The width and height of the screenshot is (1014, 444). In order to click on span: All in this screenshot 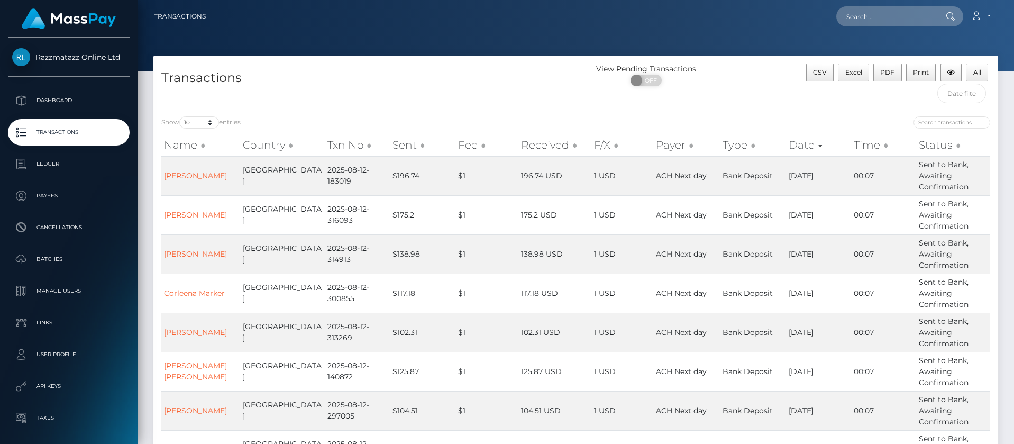, I will do `click(977, 72)`.